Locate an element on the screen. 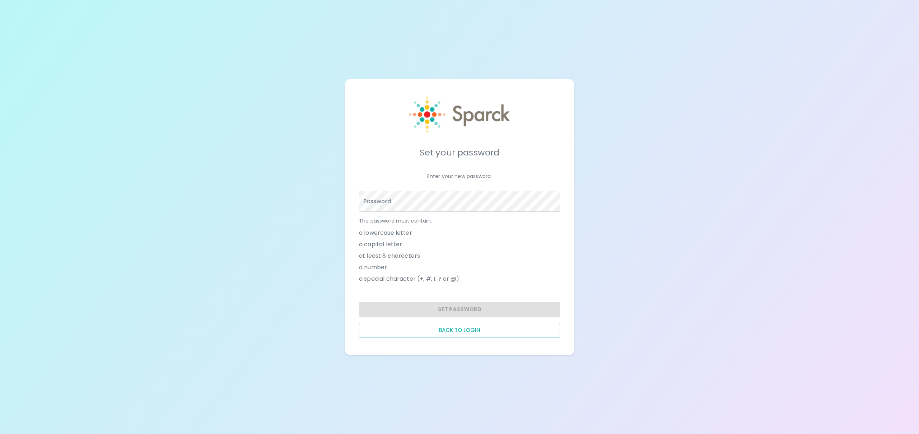  span: a lowercase letter is located at coordinates (386, 233).